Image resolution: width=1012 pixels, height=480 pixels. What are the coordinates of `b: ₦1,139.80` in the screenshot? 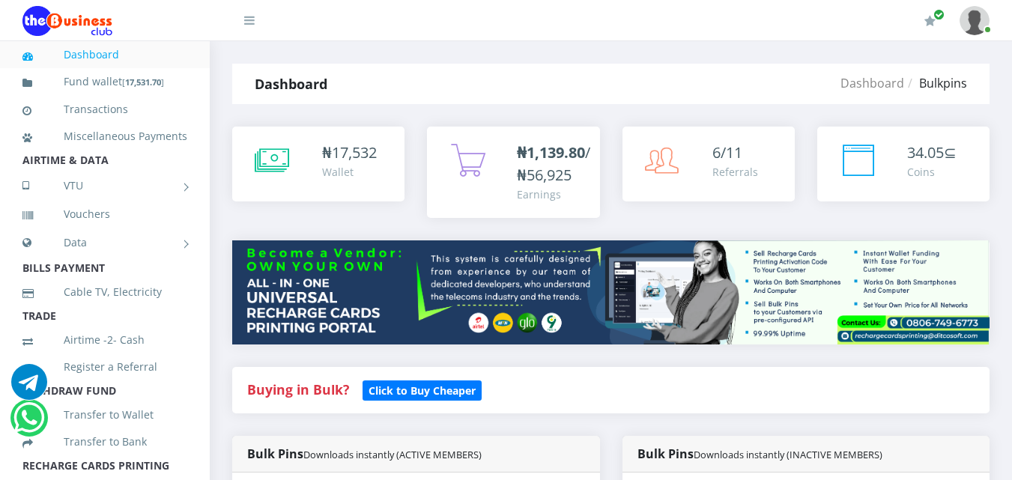 It's located at (551, 152).